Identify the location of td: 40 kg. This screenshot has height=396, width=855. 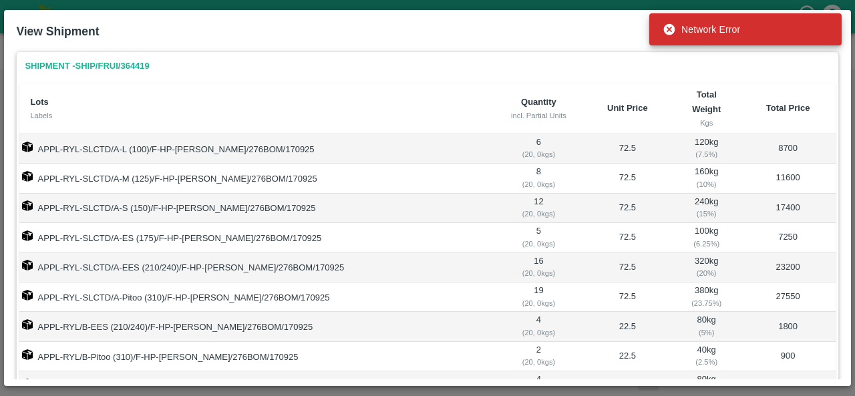
(706, 356).